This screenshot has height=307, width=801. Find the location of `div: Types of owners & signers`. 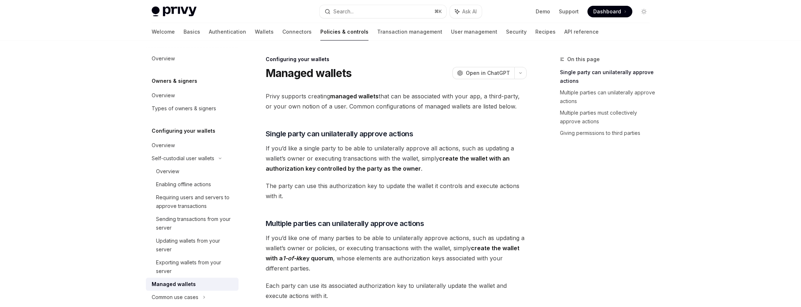

div: Types of owners & signers is located at coordinates (184, 109).